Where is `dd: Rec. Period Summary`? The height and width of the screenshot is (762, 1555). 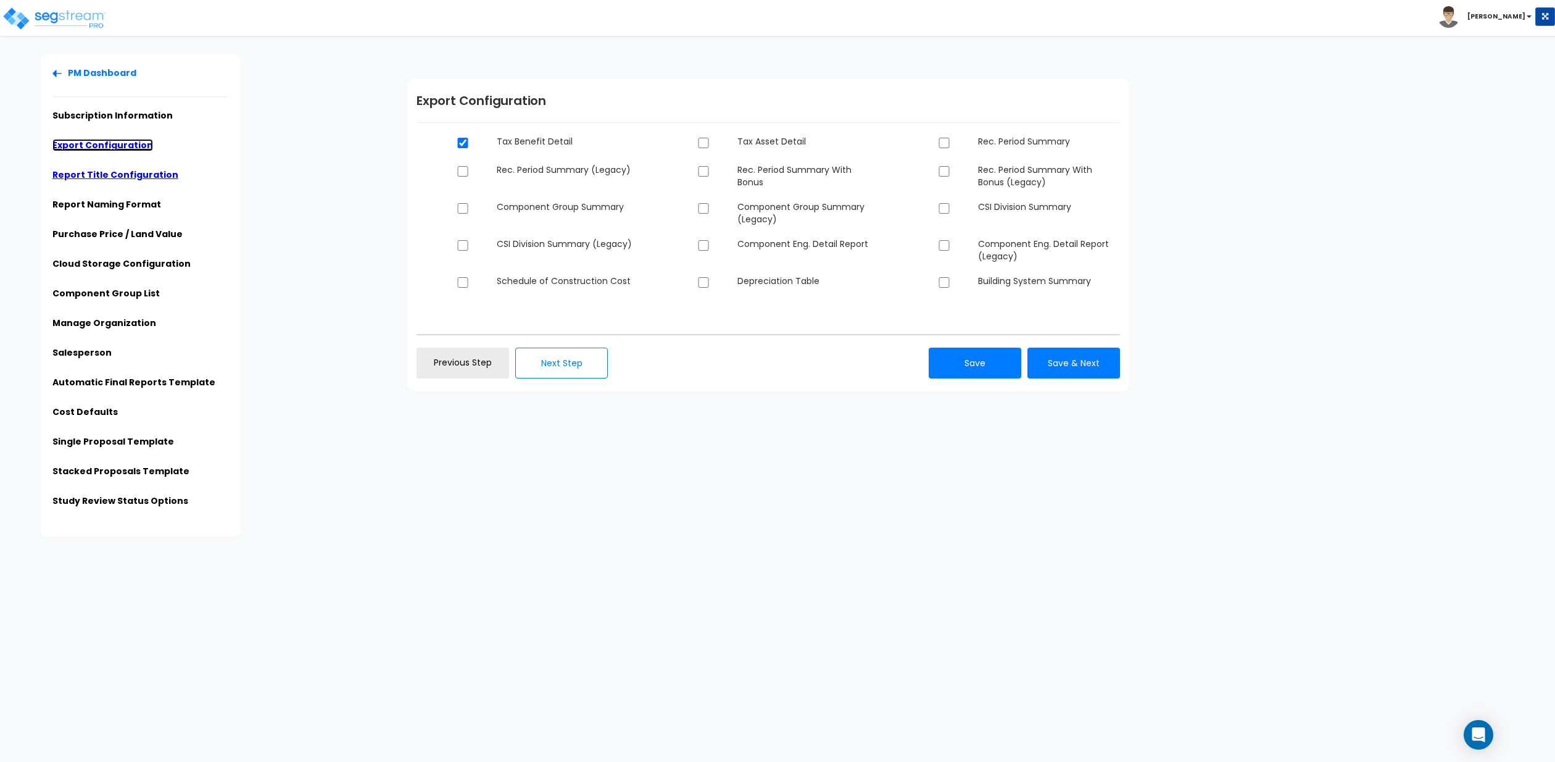
dd: Rec. Period Summary is located at coordinates (1049, 141).